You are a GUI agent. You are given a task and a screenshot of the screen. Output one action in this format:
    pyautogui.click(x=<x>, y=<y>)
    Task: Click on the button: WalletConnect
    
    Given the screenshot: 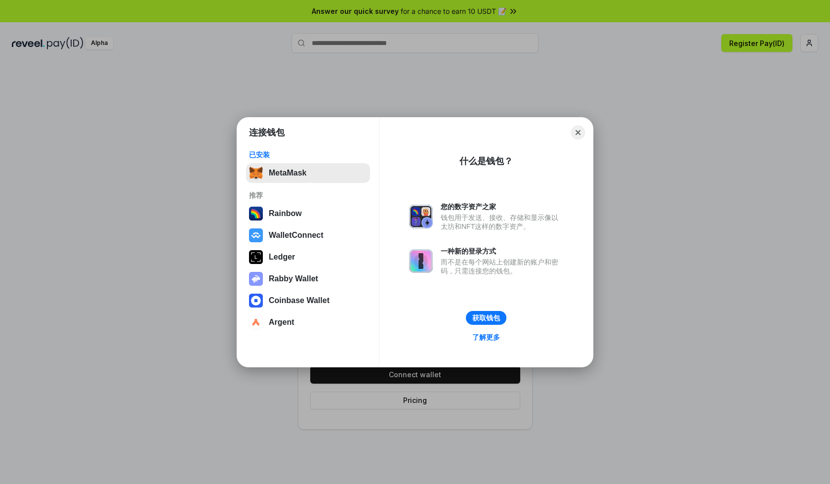 What is the action you would take?
    pyautogui.click(x=308, y=235)
    